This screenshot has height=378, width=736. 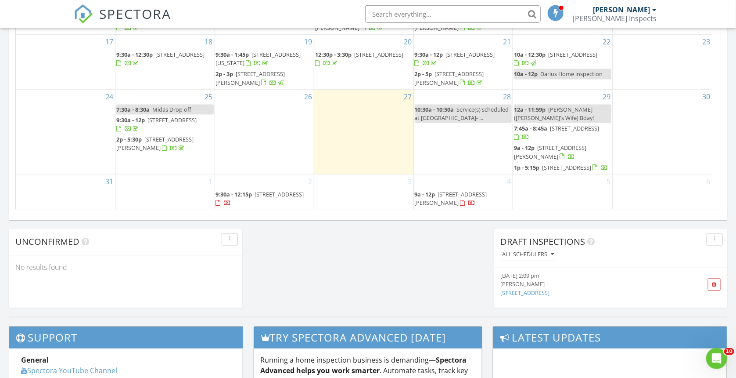 What do you see at coordinates (509, 181) in the screenshot?
I see `a: Go to September 4, 2025` at bounding box center [509, 181].